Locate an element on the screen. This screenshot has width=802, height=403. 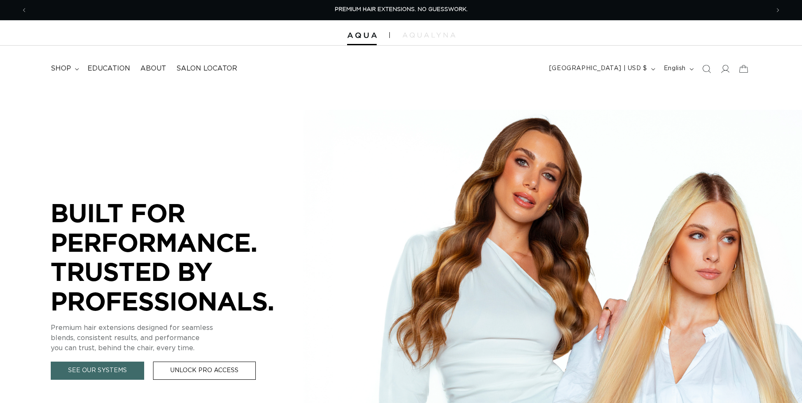
a: Education is located at coordinates (109, 68).